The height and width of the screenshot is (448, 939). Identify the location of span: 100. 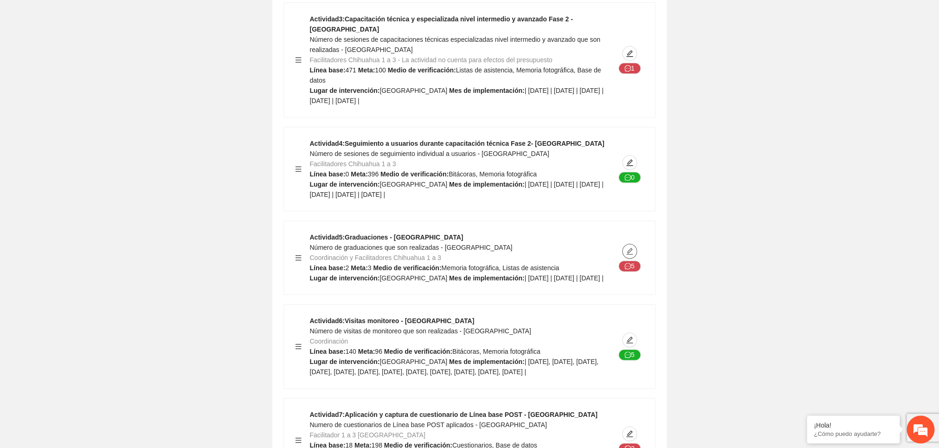
(380, 70).